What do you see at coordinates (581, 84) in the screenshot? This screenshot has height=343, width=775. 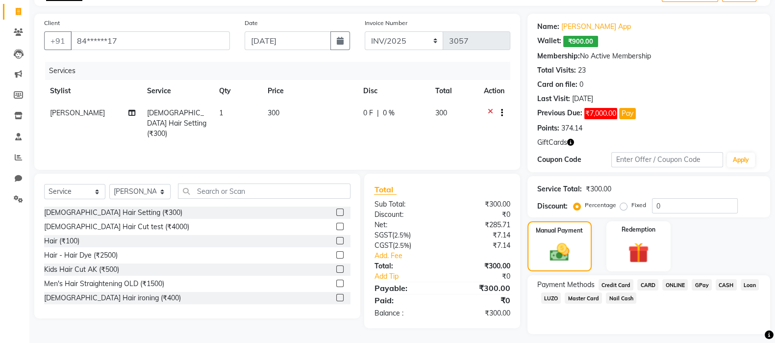 I see `div: 0` at bounding box center [581, 84].